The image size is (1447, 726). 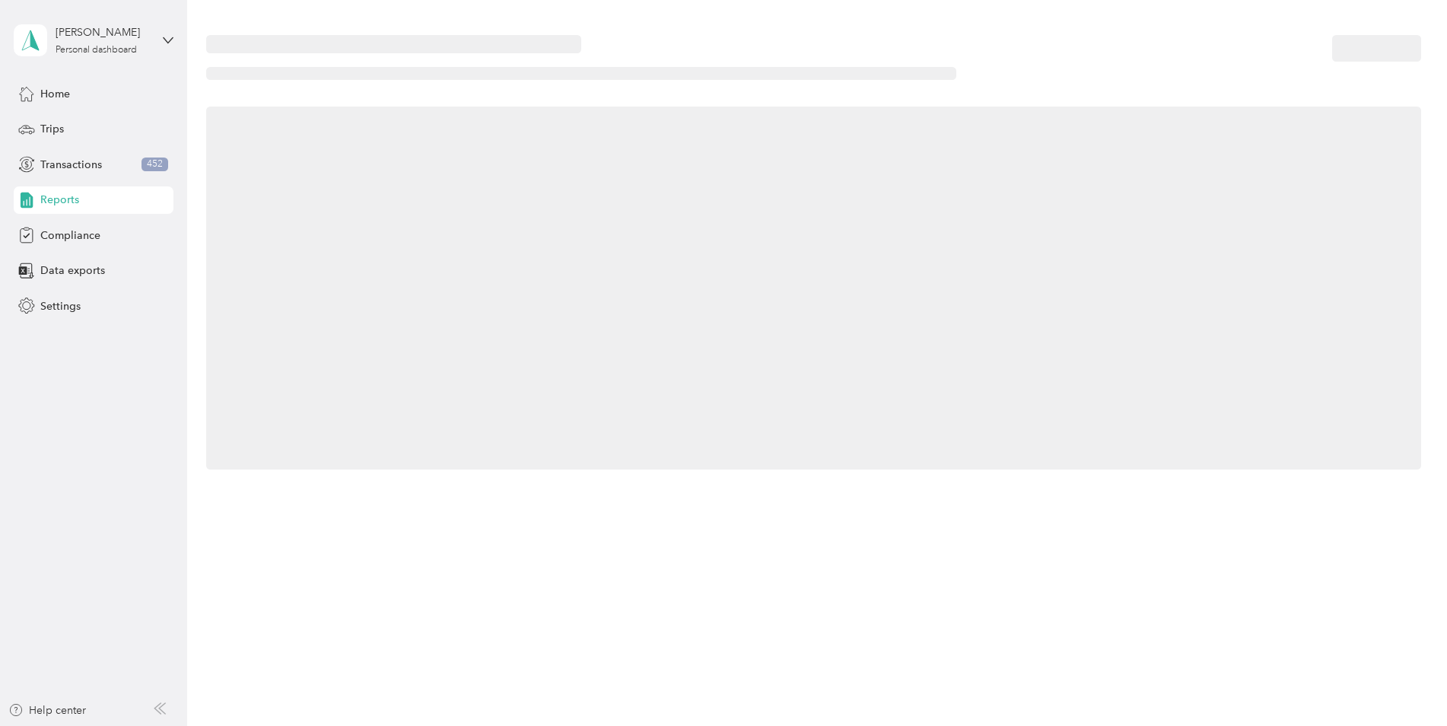 What do you see at coordinates (47, 710) in the screenshot?
I see `button: Help center` at bounding box center [47, 710].